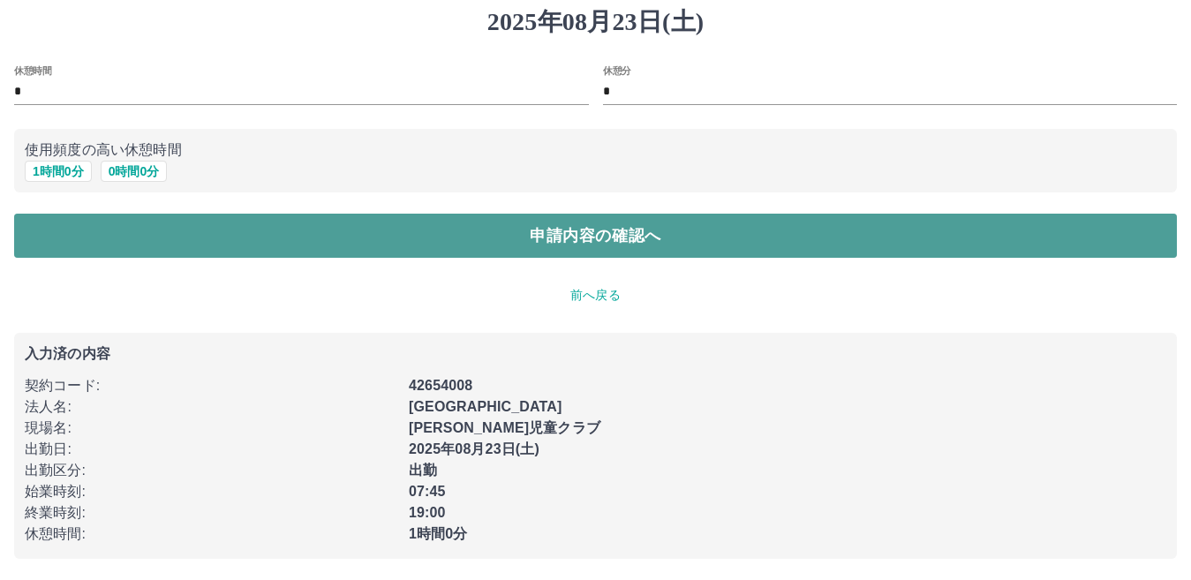 Image resolution: width=1191 pixels, height=580 pixels. Describe the element at coordinates (211, 449) in the screenshot. I see `p: 出勤日 :` at that location.